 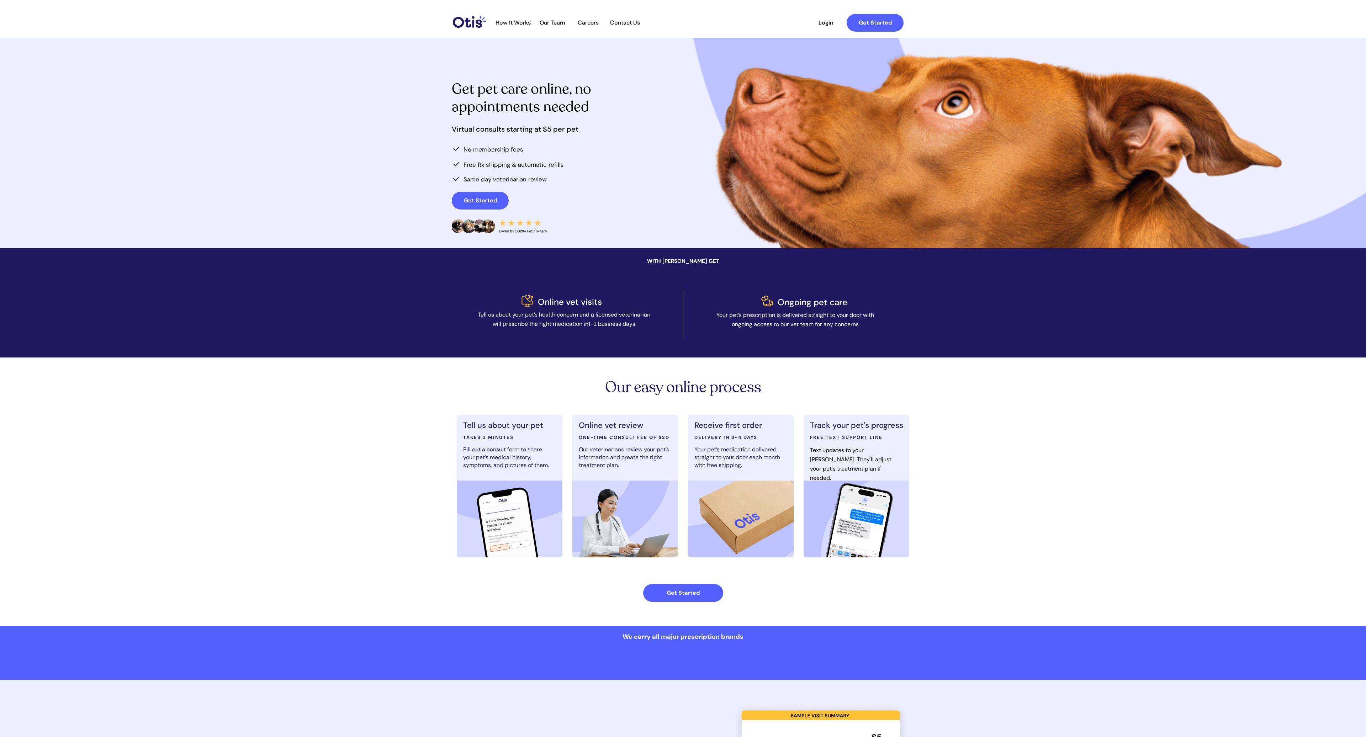 I want to click on span: DELIVERY IN 3-4 DAYS, so click(x=726, y=437).